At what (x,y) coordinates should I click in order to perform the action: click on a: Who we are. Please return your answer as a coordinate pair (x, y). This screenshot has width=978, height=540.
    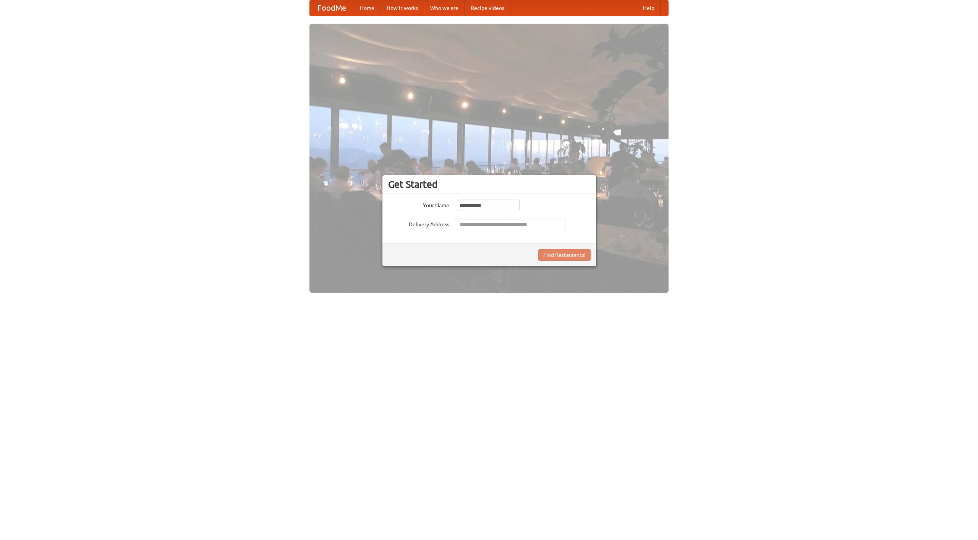
    Looking at the image, I should click on (444, 8).